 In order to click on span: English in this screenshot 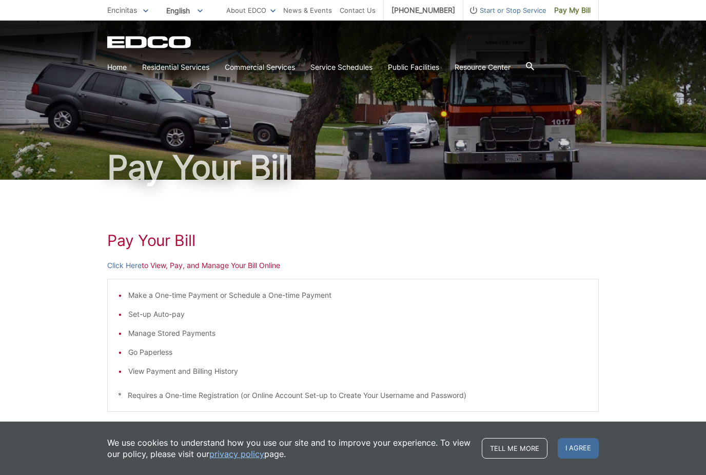, I will do `click(184, 10)`.